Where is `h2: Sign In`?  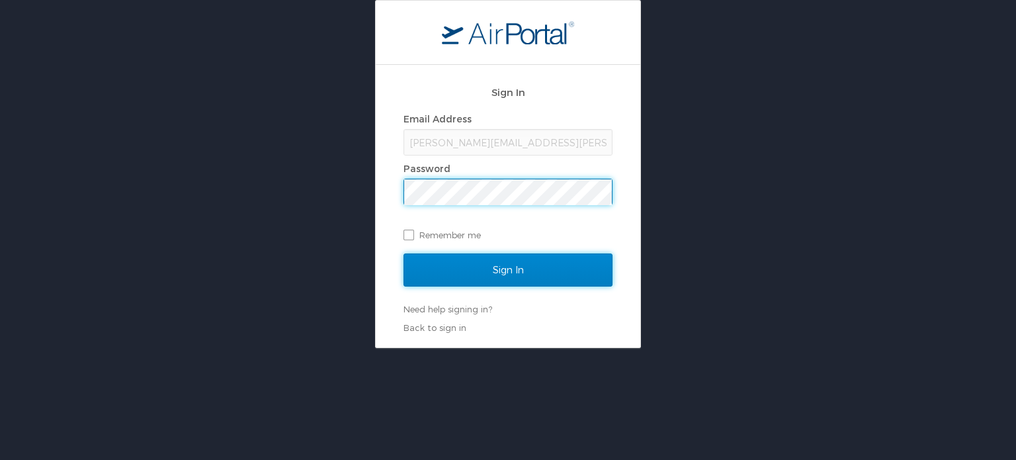
h2: Sign In is located at coordinates (508, 92).